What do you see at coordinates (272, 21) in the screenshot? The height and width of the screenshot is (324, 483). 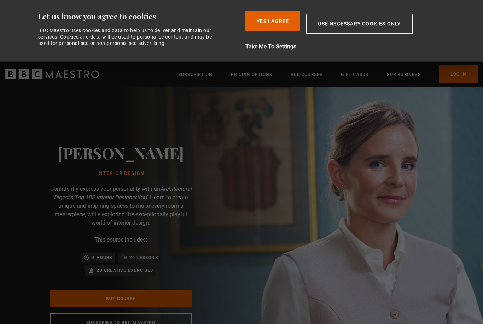 I see `button: Yes I Agree` at bounding box center [272, 21].